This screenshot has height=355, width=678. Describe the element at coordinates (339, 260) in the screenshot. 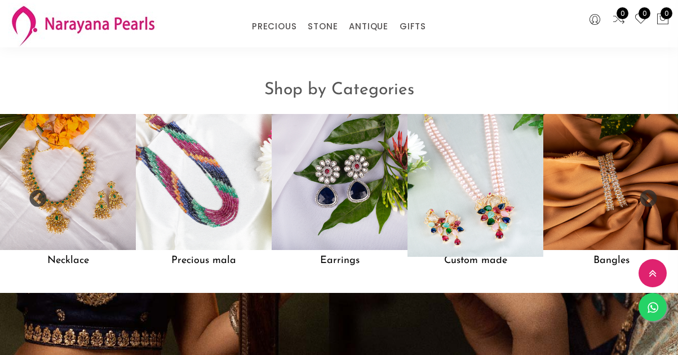

I see `h5: Earrings` at that location.